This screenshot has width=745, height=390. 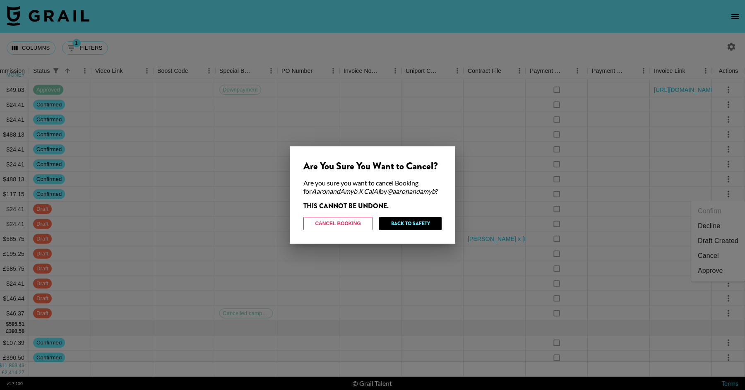 I want to click on div: Are You Sure You Want to Cancel?, so click(x=372, y=166).